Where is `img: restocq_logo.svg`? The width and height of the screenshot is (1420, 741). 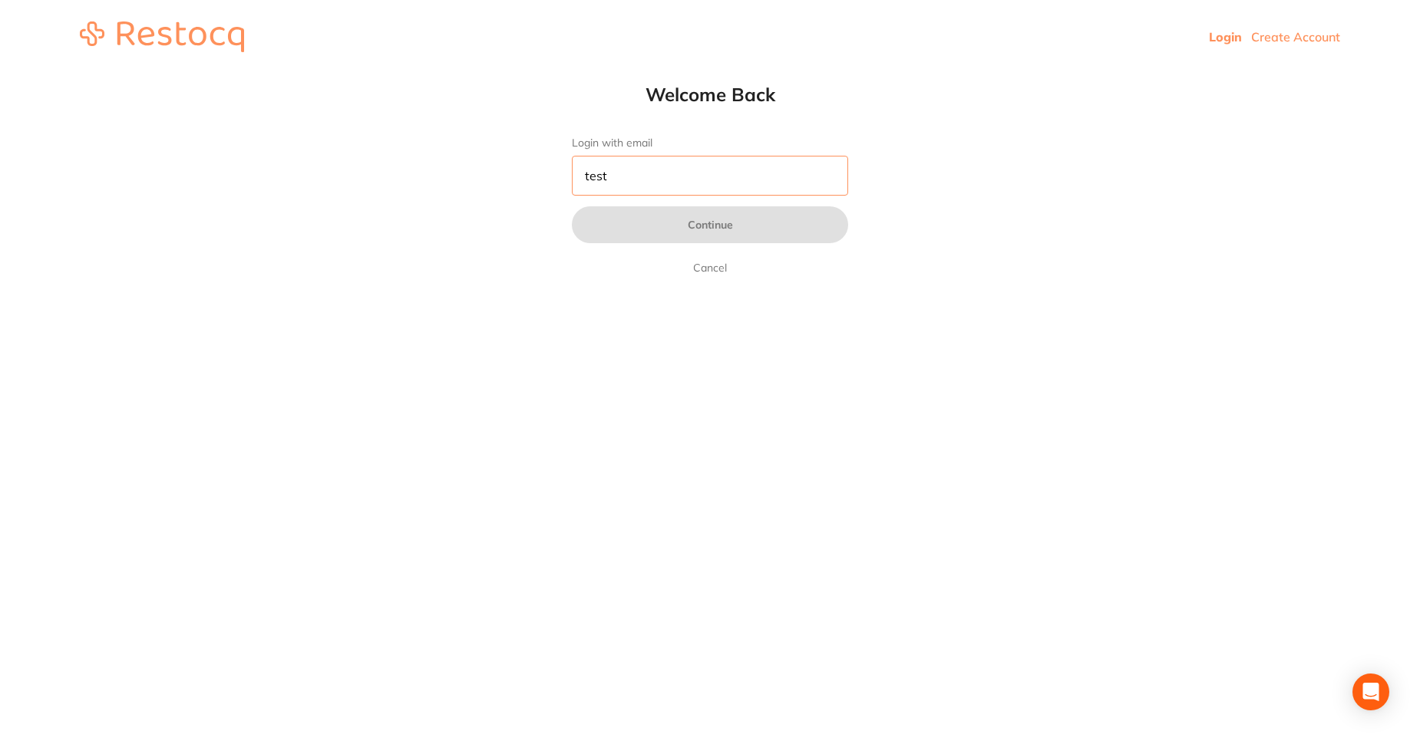
img: restocq_logo.svg is located at coordinates (162, 37).